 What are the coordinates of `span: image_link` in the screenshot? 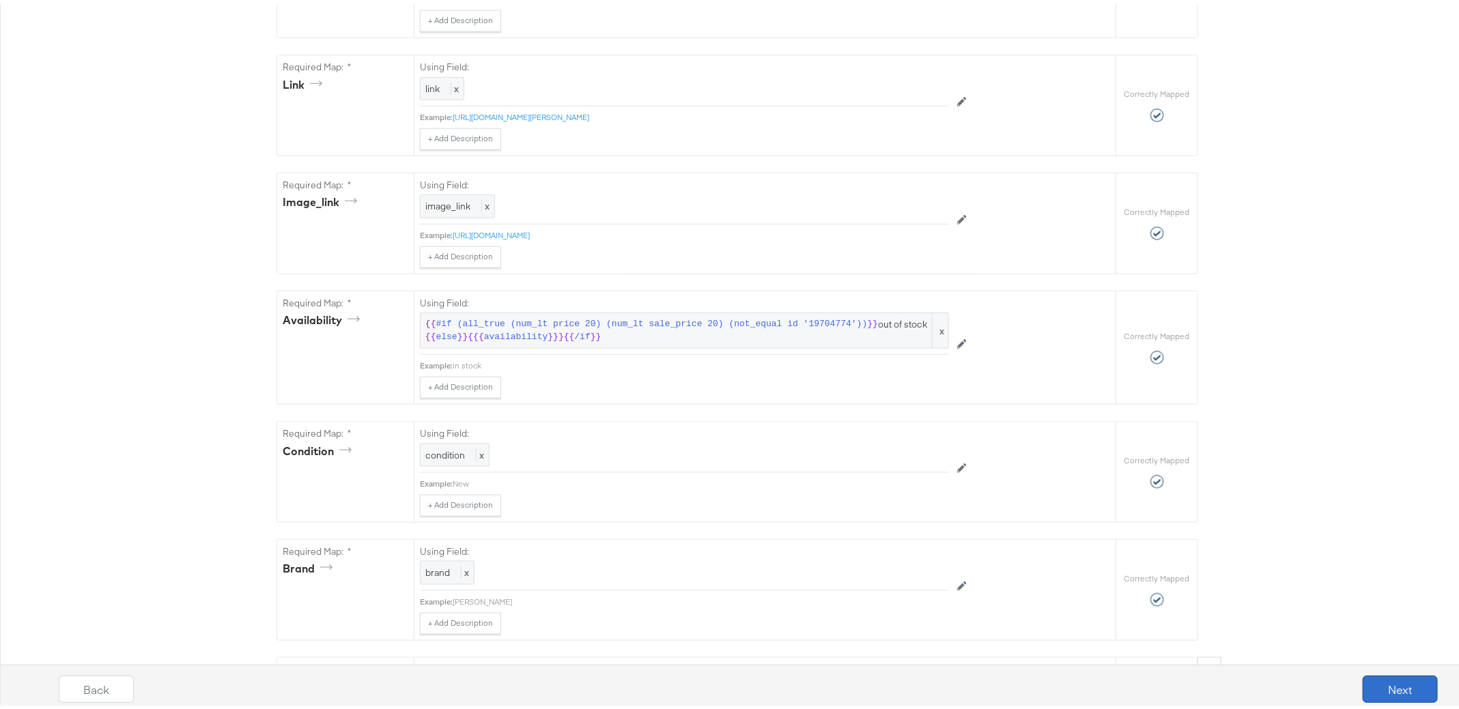 It's located at (448, 202).